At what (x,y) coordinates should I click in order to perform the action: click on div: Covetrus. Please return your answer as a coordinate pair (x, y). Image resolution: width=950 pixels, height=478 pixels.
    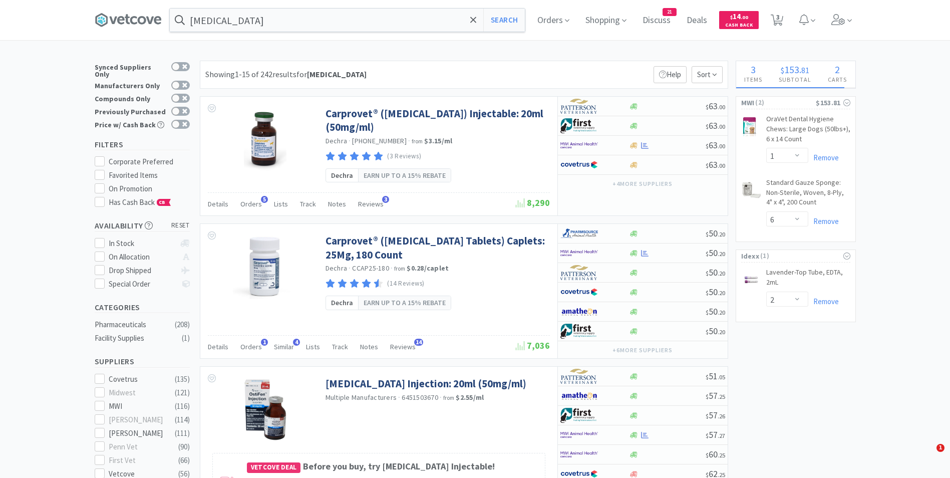
    Looking at the image, I should click on (140, 379).